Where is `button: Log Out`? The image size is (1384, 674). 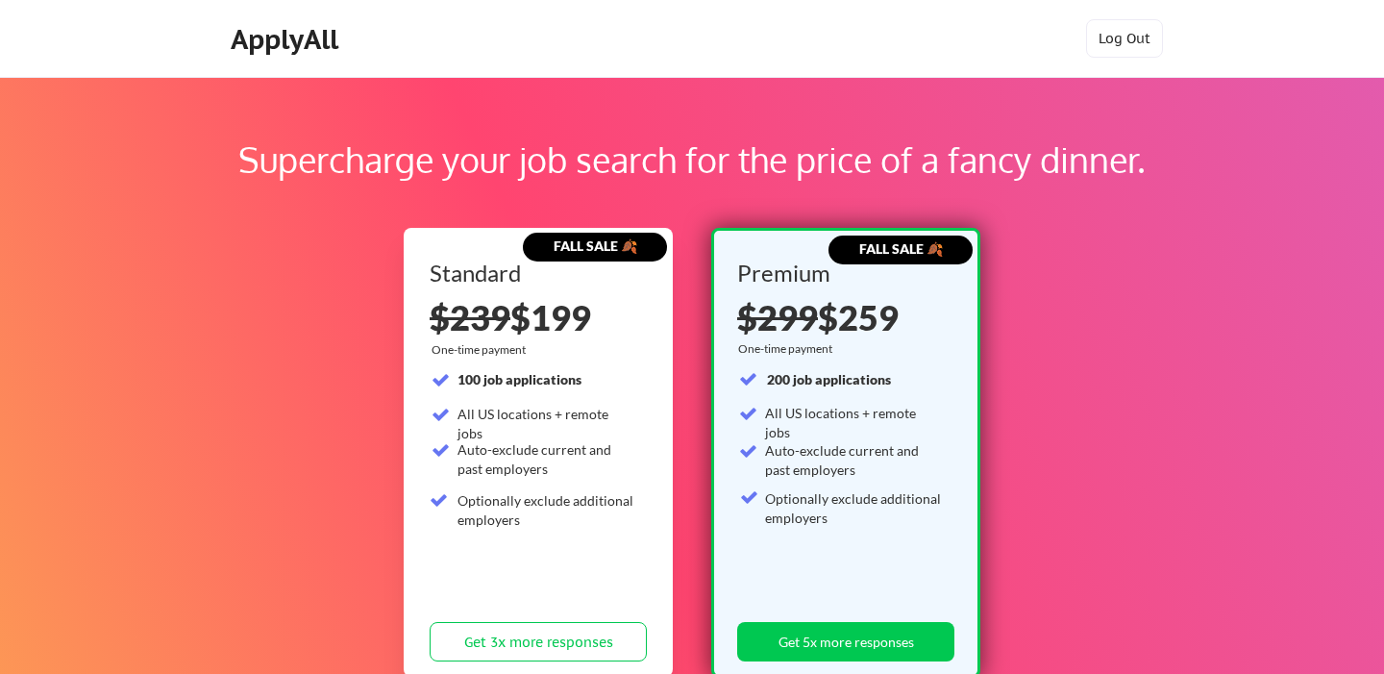
button: Log Out is located at coordinates (1125, 38).